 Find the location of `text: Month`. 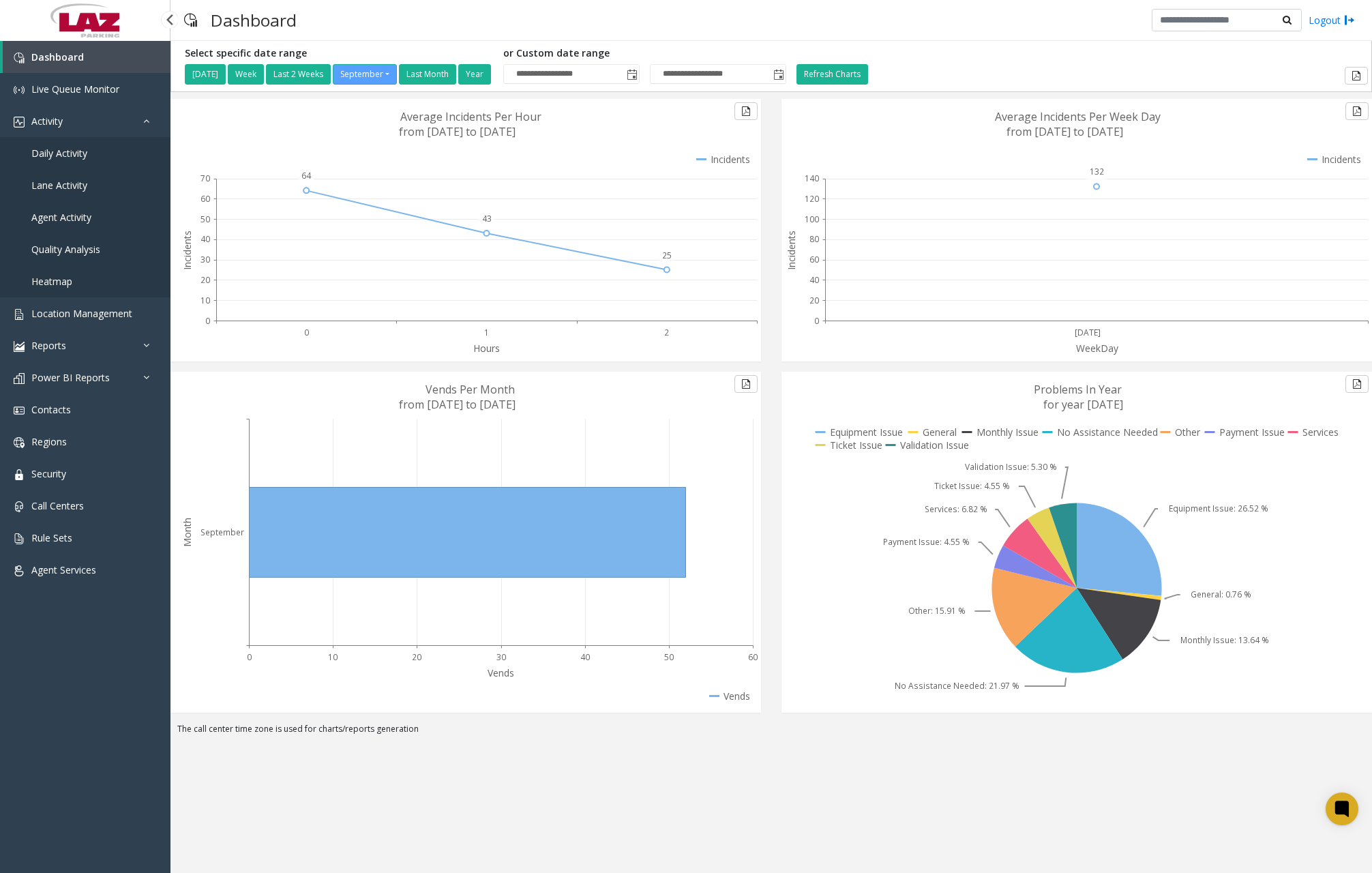

text: Month is located at coordinates (187, 532).